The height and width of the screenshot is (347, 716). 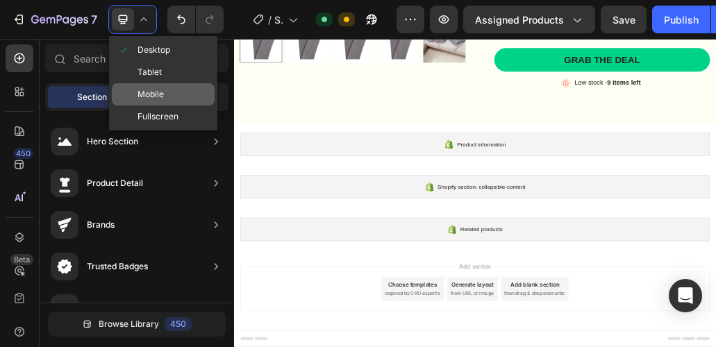 What do you see at coordinates (151, 94) in the screenshot?
I see `span: Mobile` at bounding box center [151, 94].